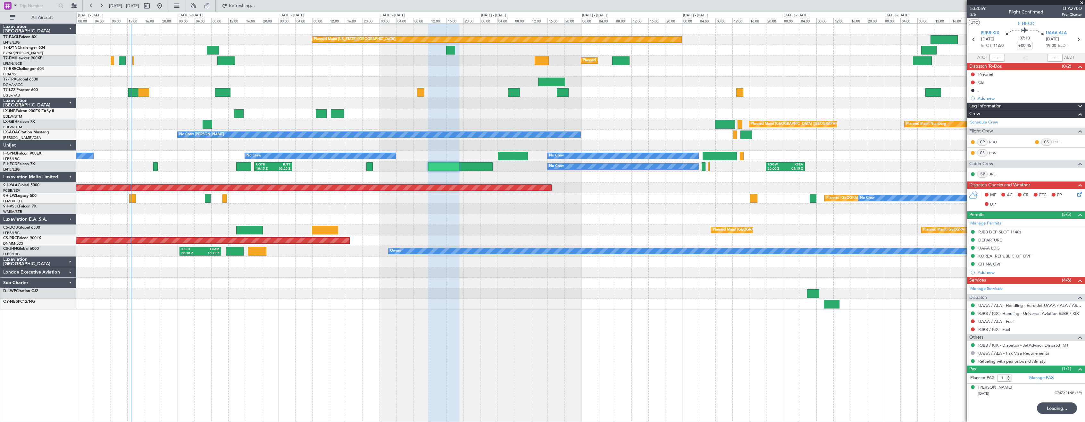 Image resolution: width=1085 pixels, height=422 pixels. Describe the element at coordinates (1060, 142) in the screenshot. I see `a: PHL` at that location.